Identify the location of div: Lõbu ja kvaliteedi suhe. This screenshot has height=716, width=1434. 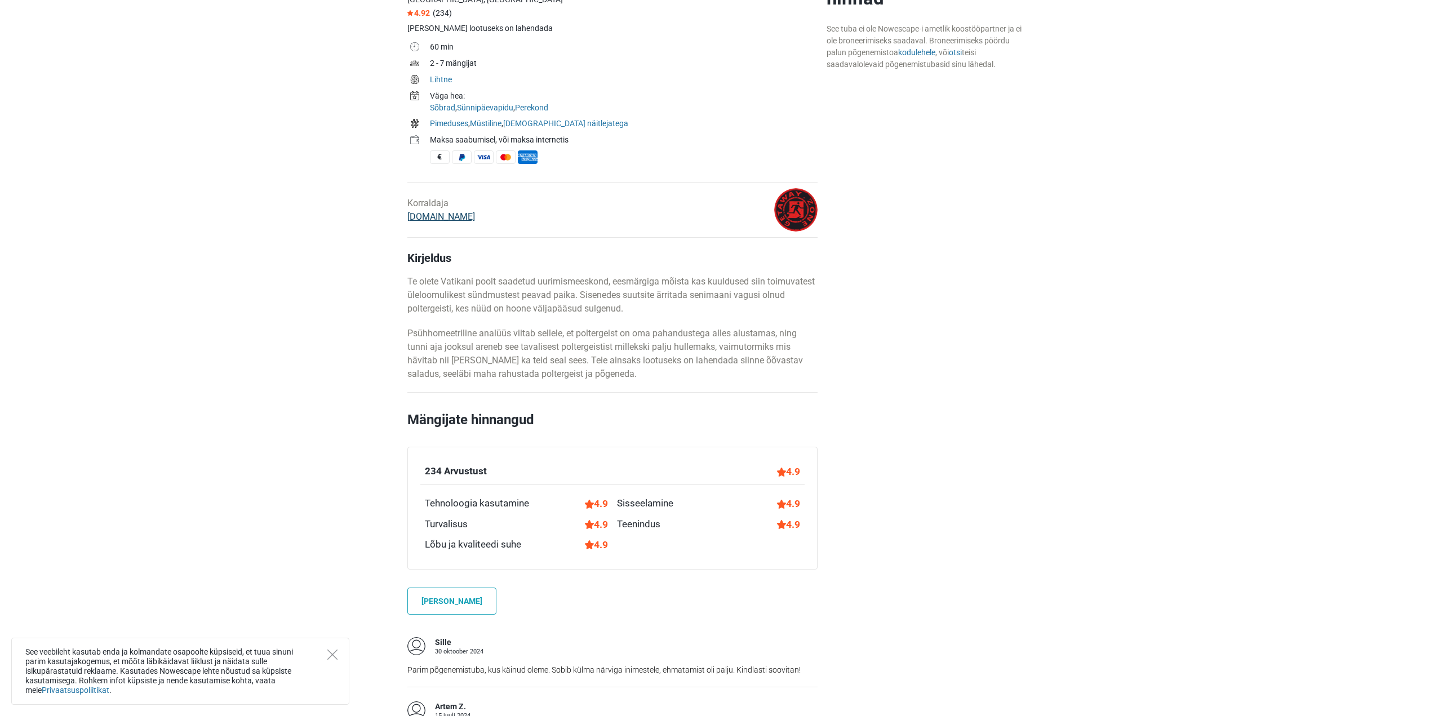
(473, 545).